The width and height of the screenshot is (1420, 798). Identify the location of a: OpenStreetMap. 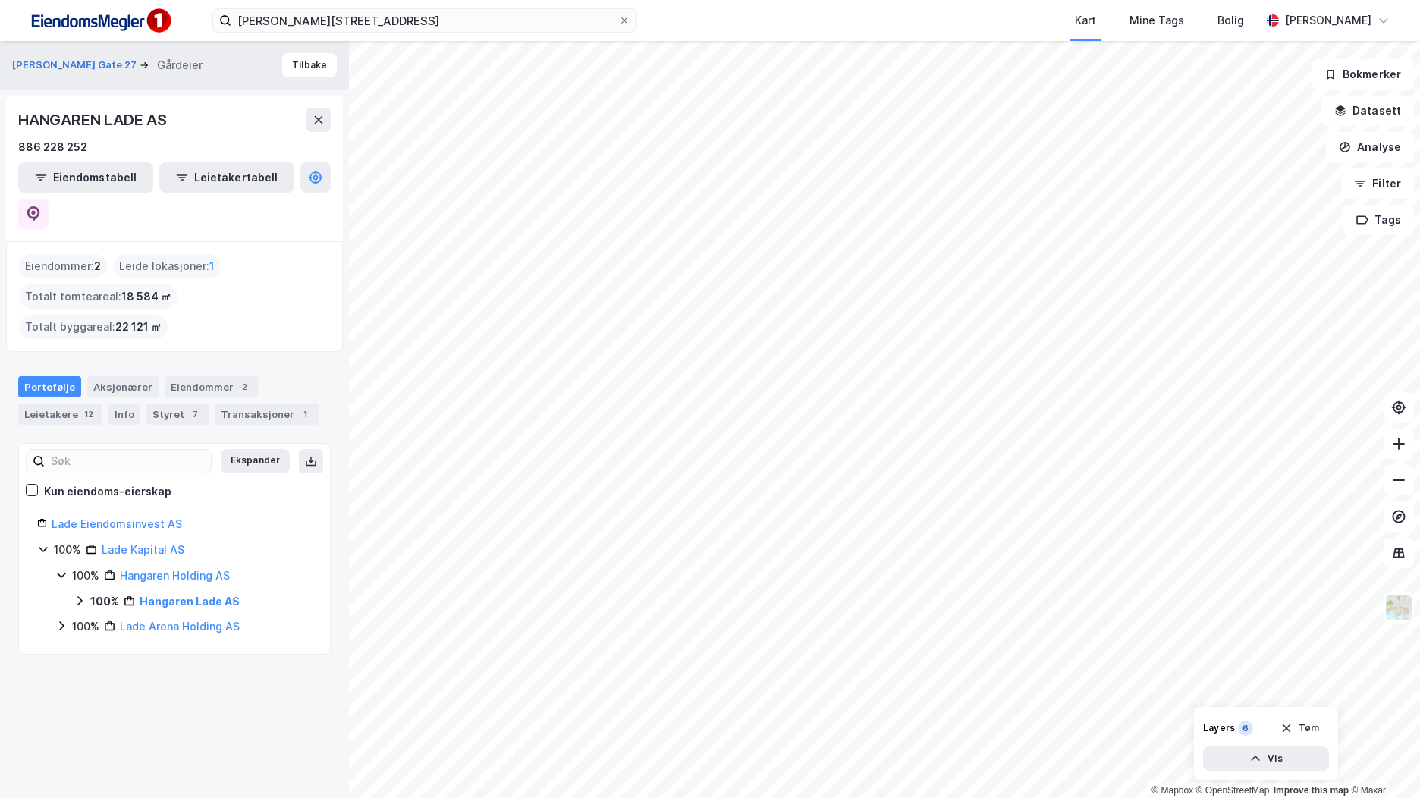
(1232, 790).